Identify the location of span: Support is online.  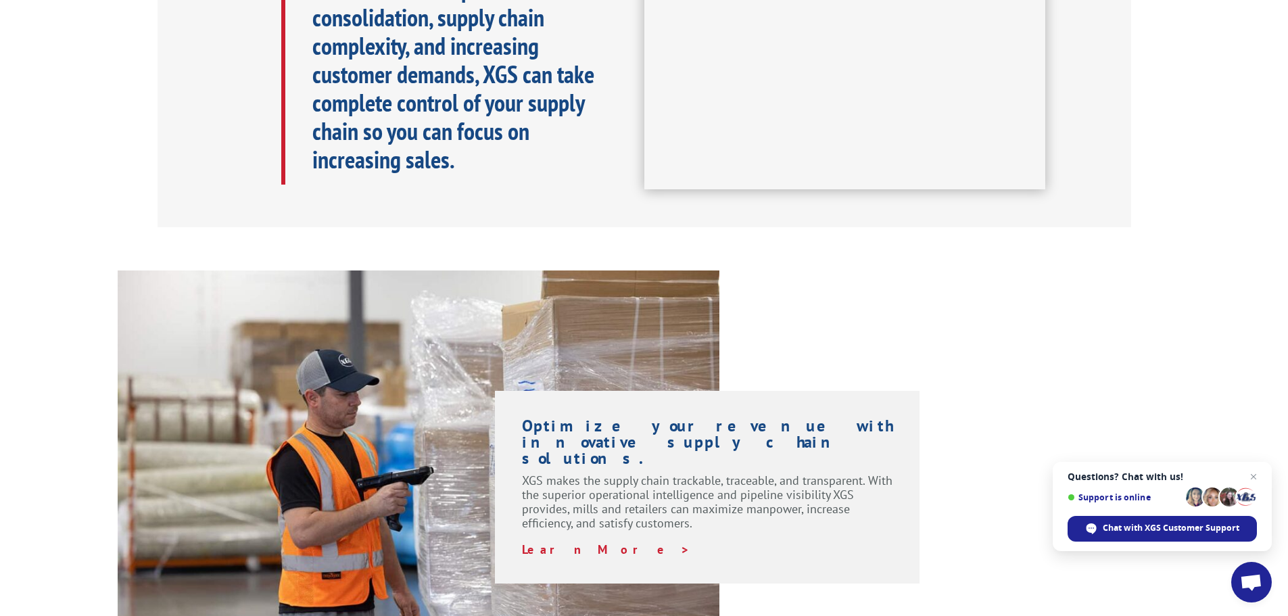
(1124, 497).